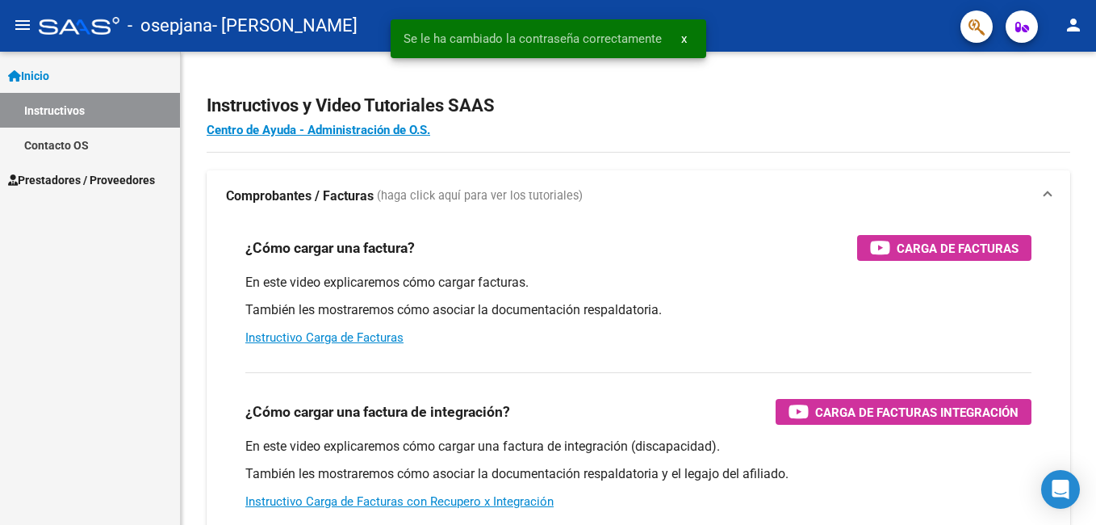 This screenshot has width=1096, height=525. Describe the element at coordinates (944, 248) in the screenshot. I see `button: Carga de Facturas` at that location.